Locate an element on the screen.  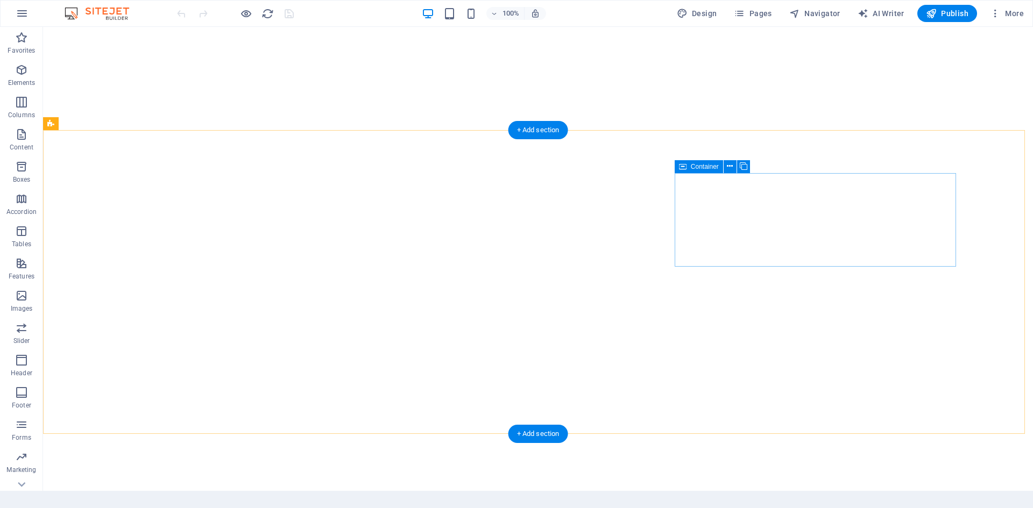
p: Content is located at coordinates (22, 147).